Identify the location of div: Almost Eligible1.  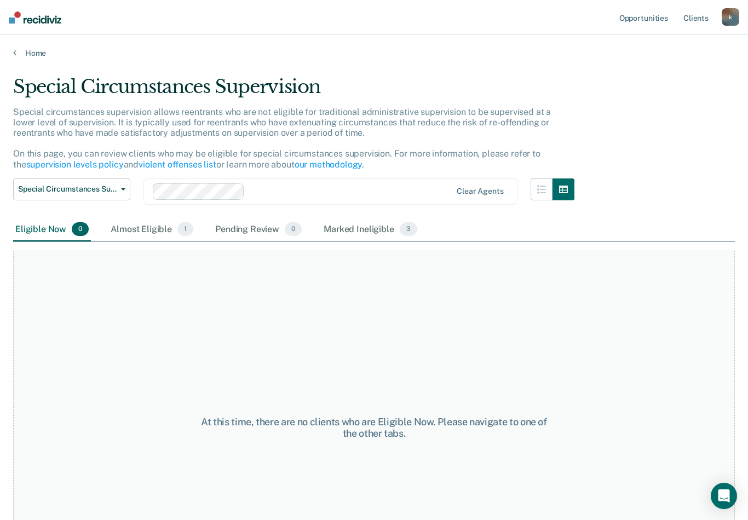
(152, 230).